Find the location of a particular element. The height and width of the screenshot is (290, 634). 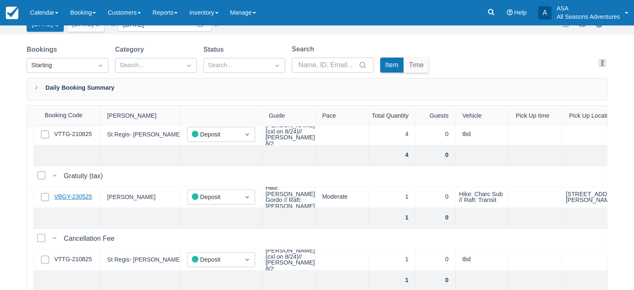

div: A is located at coordinates (545, 13).